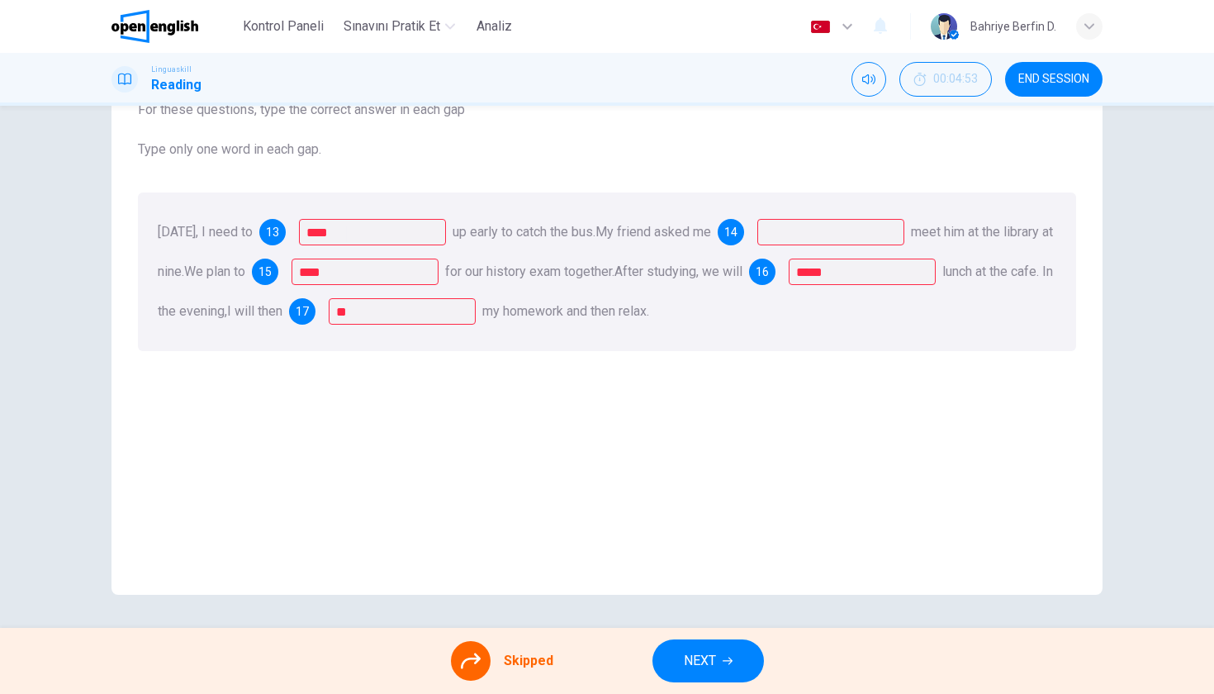 Image resolution: width=1214 pixels, height=694 pixels. Describe the element at coordinates (946, 79) in the screenshot. I see `button: 00:04:53` at that location.